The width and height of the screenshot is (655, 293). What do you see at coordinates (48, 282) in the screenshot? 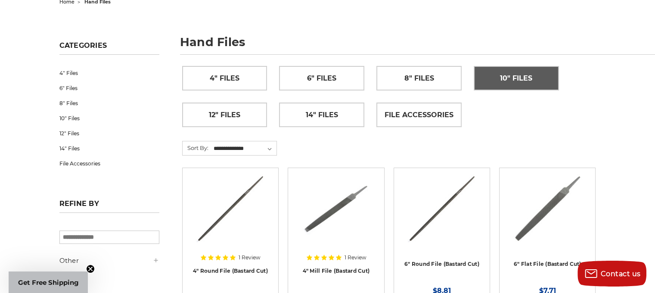
I see `span: Get Free Shipping` at bounding box center [48, 282].